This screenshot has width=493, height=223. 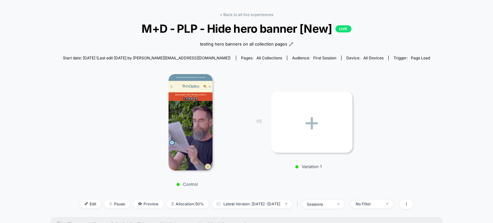 What do you see at coordinates (117, 204) in the screenshot?
I see `span: Pause` at bounding box center [117, 204].